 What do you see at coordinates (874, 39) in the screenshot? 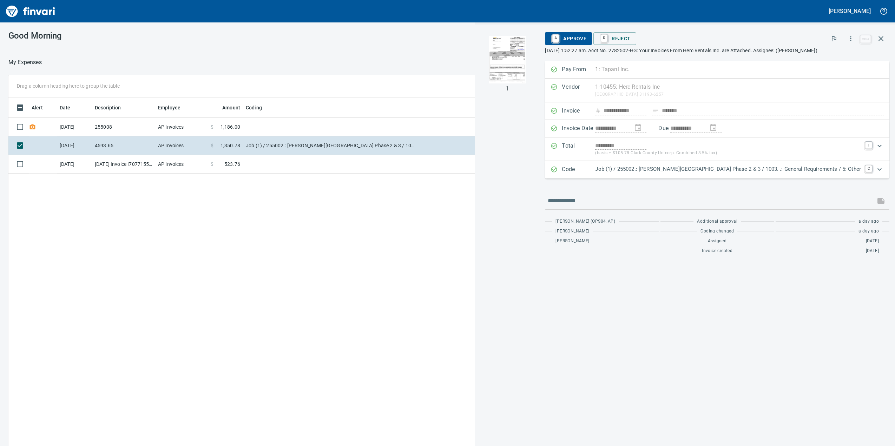
I see `span: Close invoice` at bounding box center [874, 39].